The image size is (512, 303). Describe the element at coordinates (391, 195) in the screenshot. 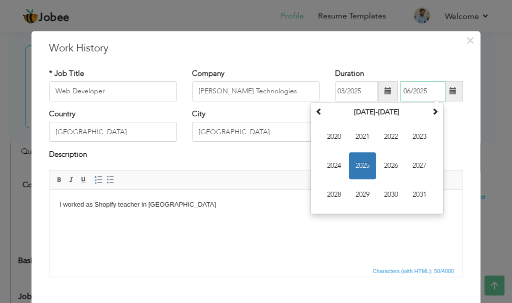

I see `span: 2030` at that location.